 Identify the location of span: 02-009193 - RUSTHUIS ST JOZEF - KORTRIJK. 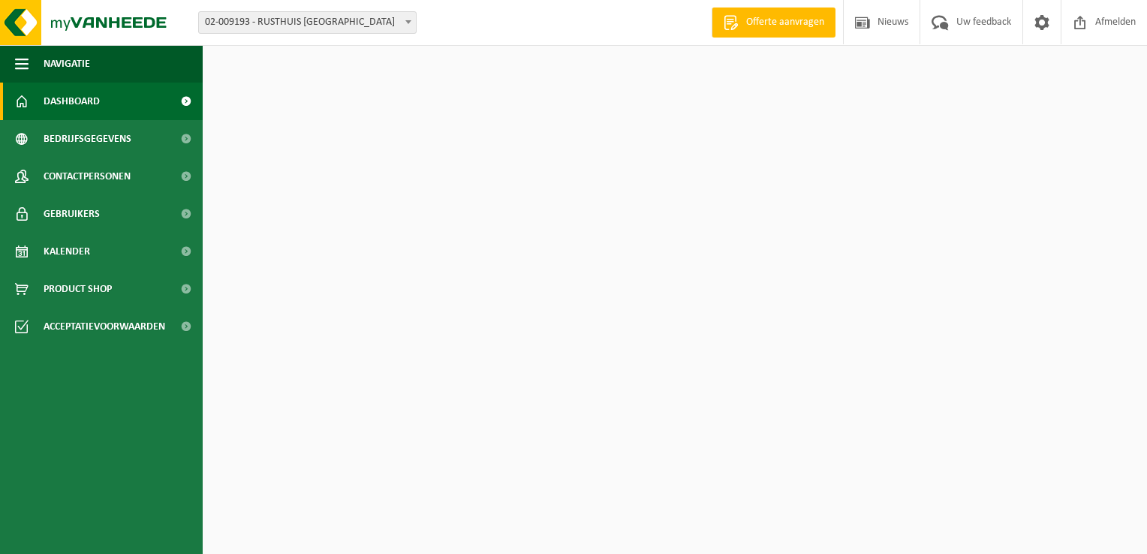
(307, 23).